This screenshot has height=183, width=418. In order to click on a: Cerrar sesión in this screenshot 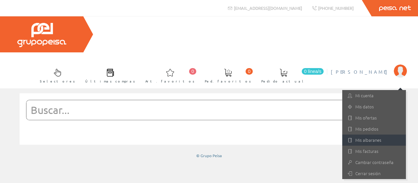, I will do `click(374, 173)`.